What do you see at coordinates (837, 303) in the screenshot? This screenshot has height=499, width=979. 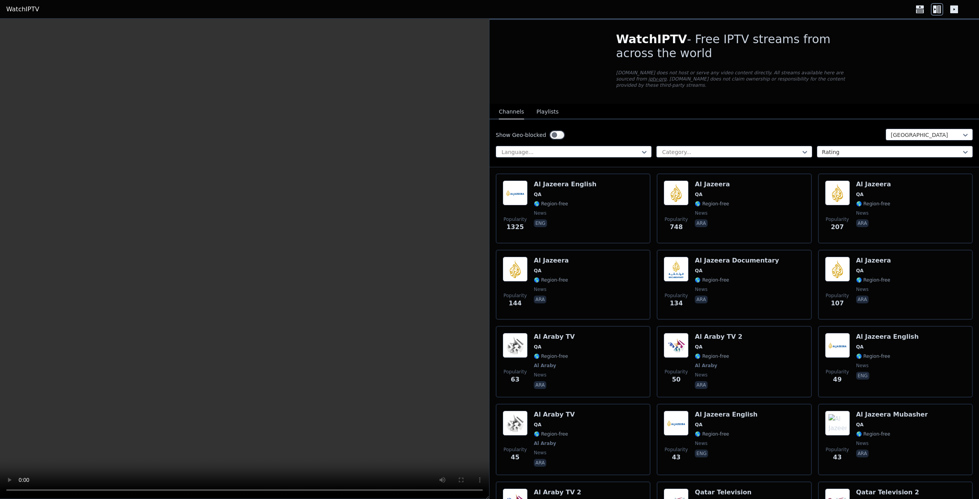 I see `span: 107` at bounding box center [837, 303].